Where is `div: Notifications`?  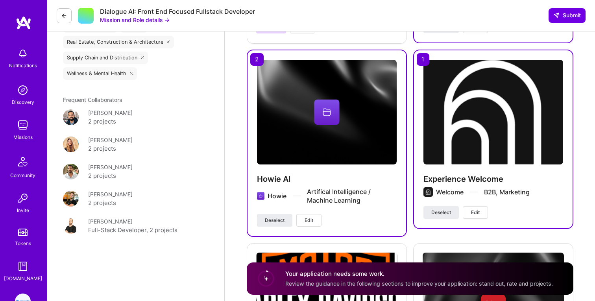
div: Notifications is located at coordinates (23, 65).